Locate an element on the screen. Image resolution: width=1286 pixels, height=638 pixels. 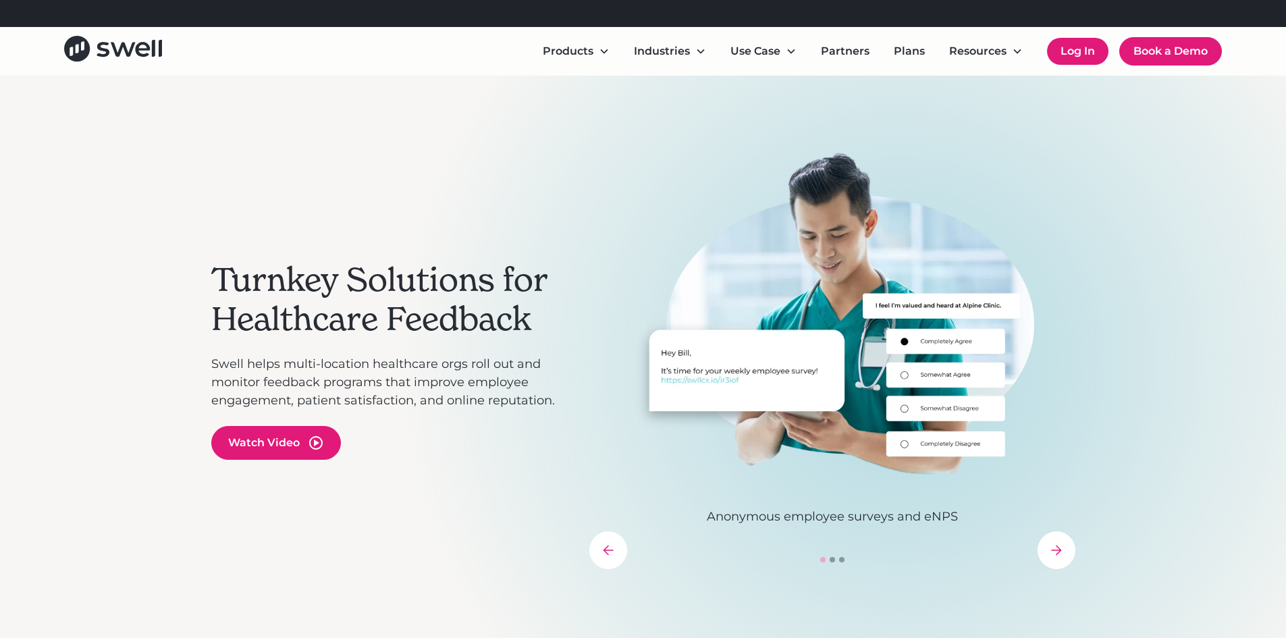
a: Book a Demo is located at coordinates (1170, 51).